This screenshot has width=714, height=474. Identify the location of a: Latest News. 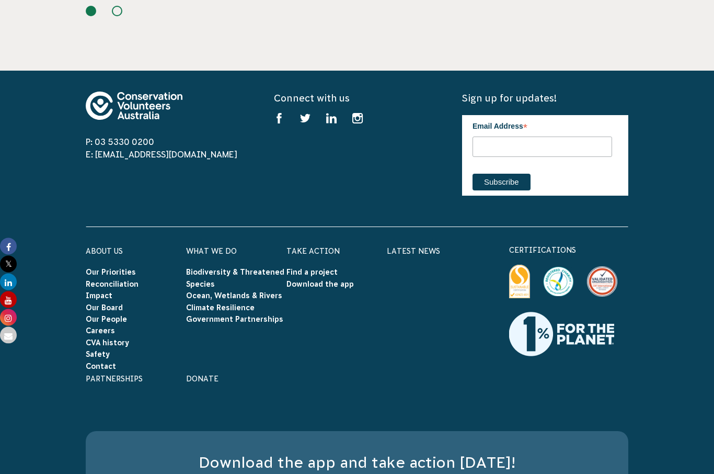
(414, 251).